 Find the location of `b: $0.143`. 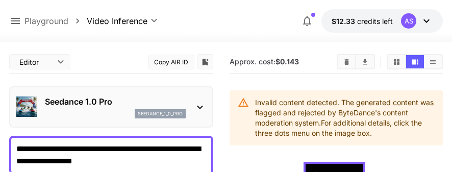

b: $0.143 is located at coordinates (287, 61).